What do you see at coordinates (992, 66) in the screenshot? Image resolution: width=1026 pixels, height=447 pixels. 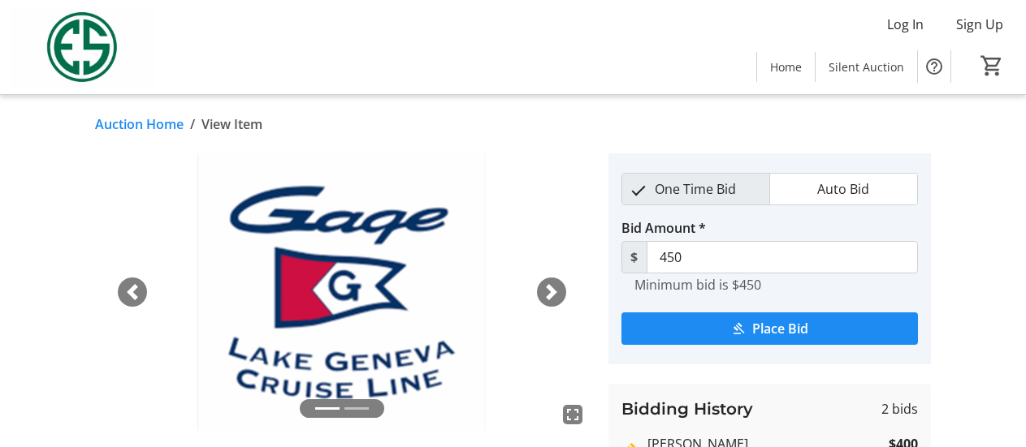 I see `button: Cart` at bounding box center [992, 66].